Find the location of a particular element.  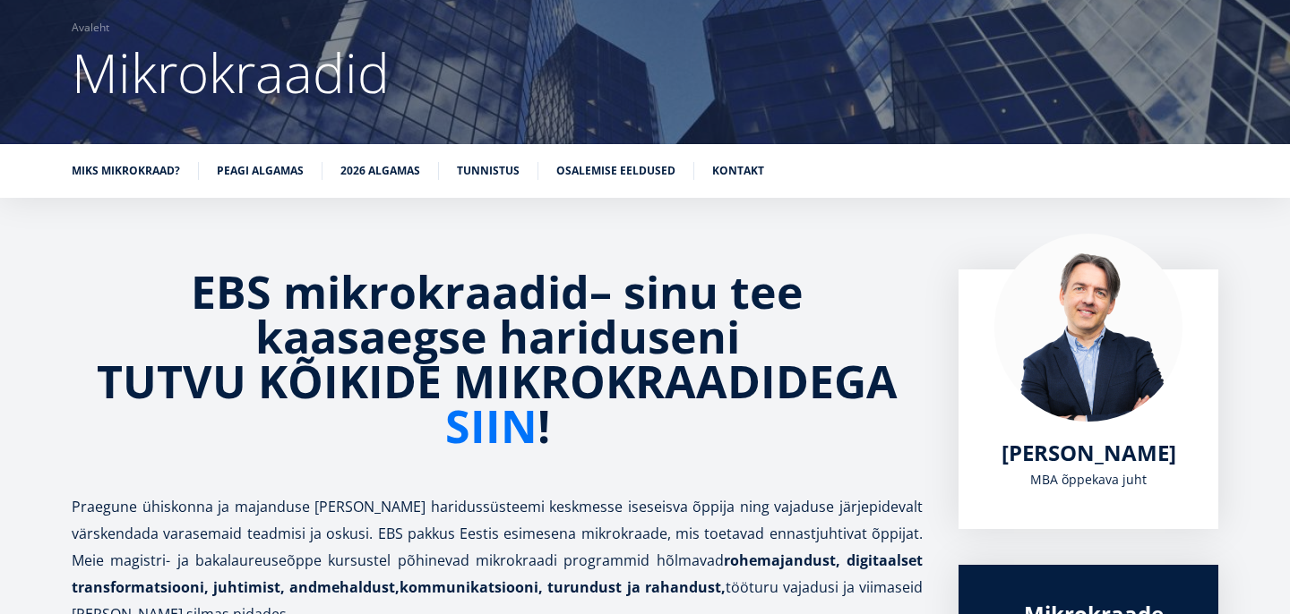

a: Kontakt is located at coordinates (738, 171).